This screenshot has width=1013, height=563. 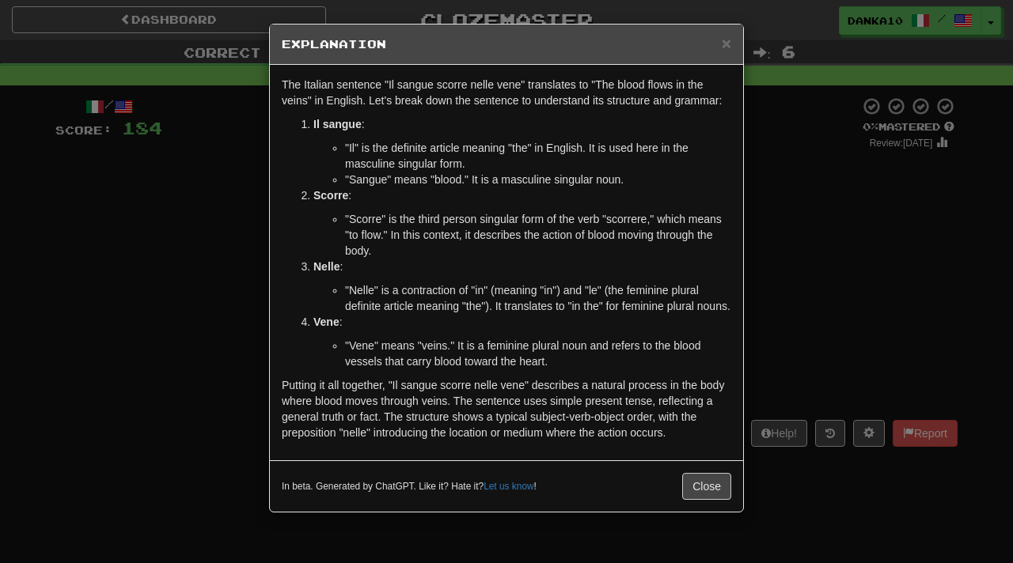 I want to click on strong: Nelle, so click(x=326, y=267).